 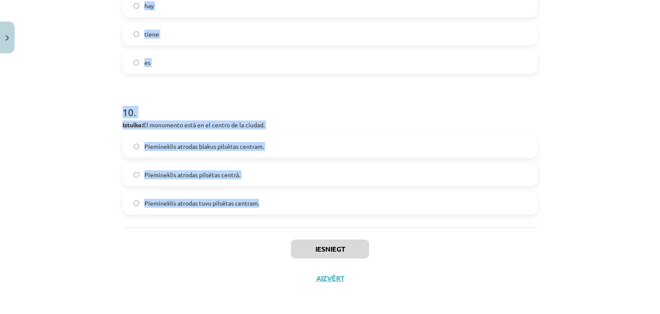 What do you see at coordinates (7, 38) in the screenshot?
I see `img: icon-close-lesson-0947bae3869378f0d4975bcd49f059093ad1ed9edebbc8119c70593378902aed.svg` at bounding box center [7, 38].